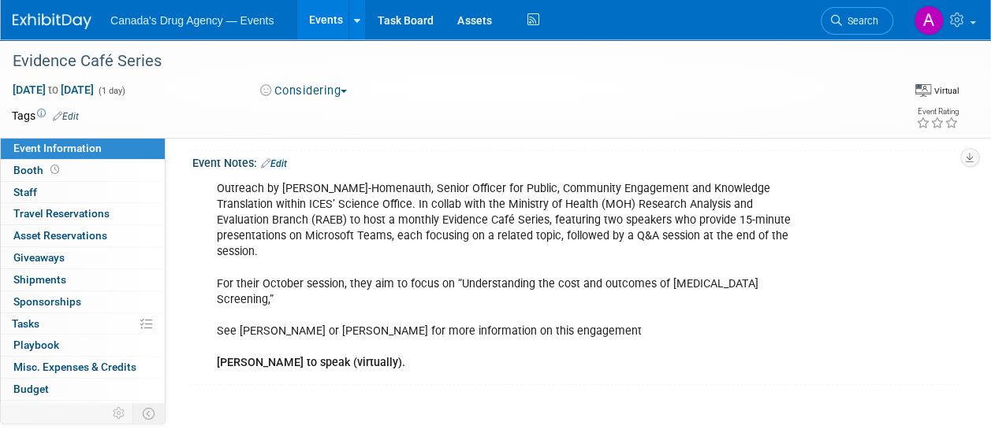  I want to click on a: Search, so click(857, 20).